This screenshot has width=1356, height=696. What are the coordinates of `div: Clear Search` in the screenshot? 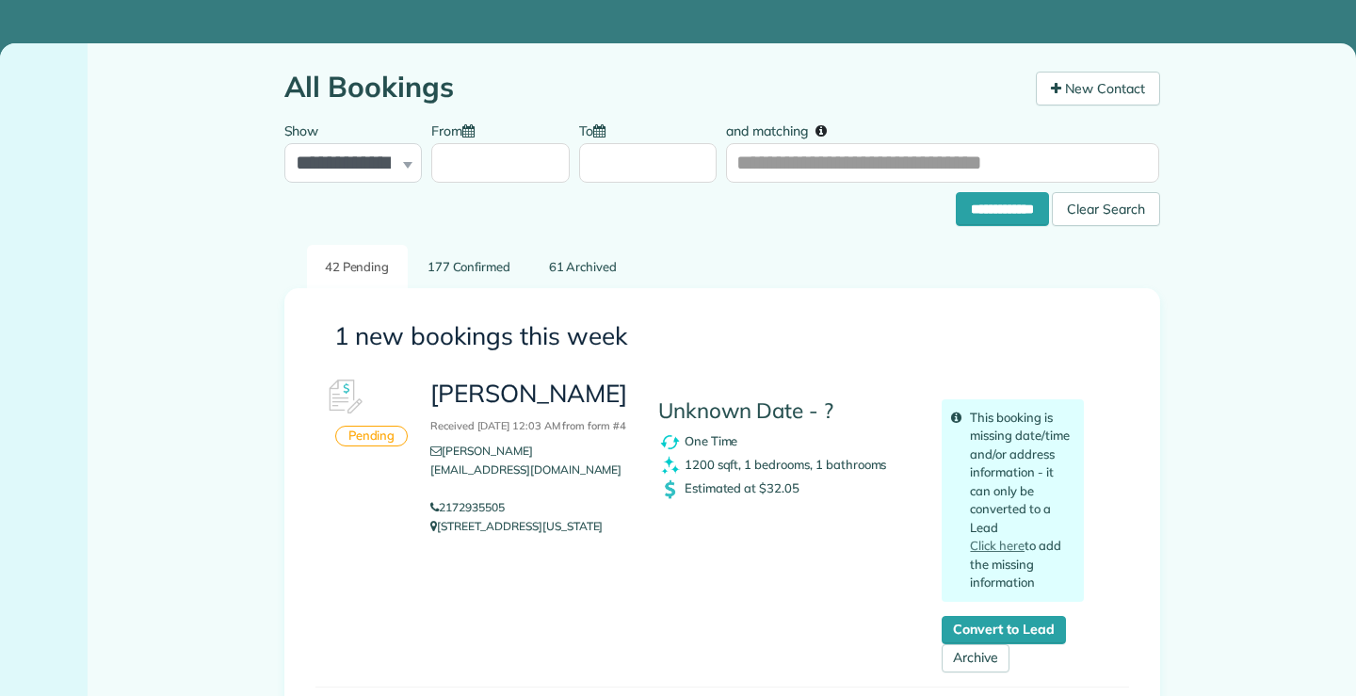 It's located at (1105, 209).